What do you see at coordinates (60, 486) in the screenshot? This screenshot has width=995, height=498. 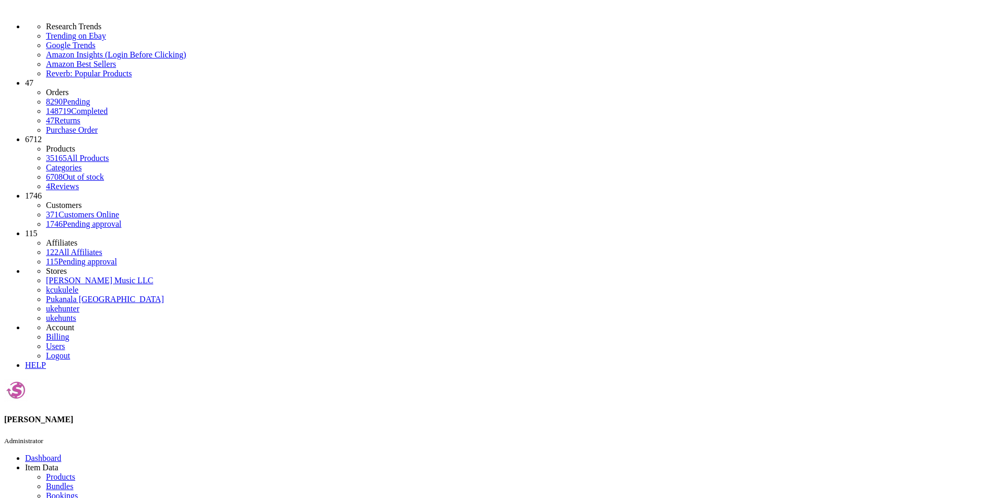 I see `a: Bundles` at bounding box center [60, 486].